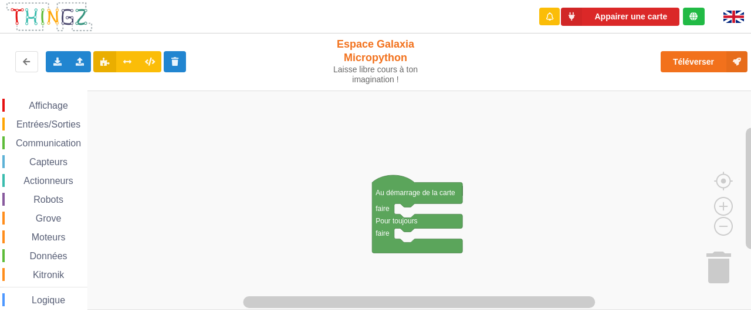 This screenshot has height=318, width=751. I want to click on img: gb.png, so click(734, 16).